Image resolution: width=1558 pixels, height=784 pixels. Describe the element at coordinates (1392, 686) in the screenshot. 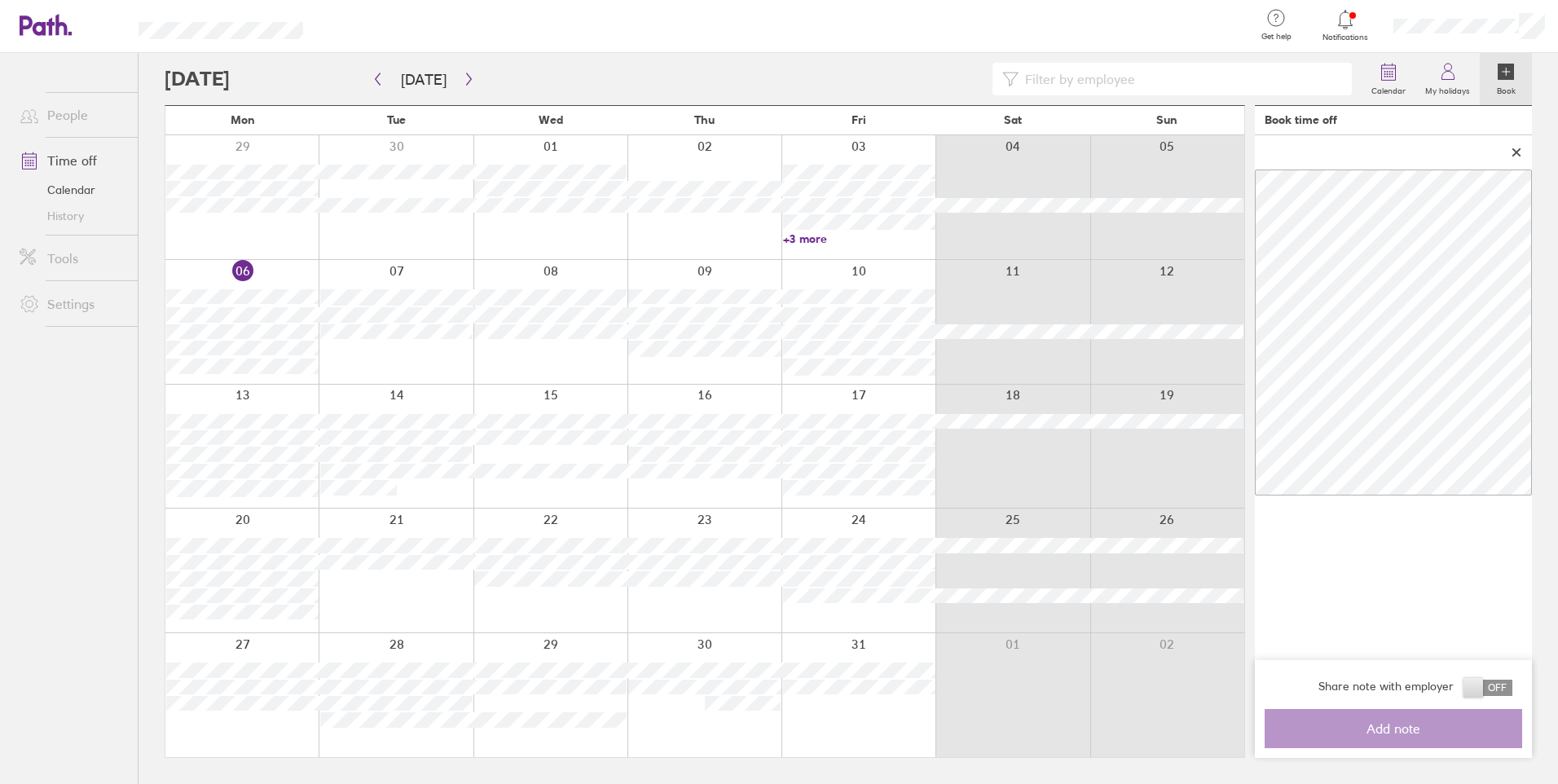

I see `label: Share note with employer` at that location.